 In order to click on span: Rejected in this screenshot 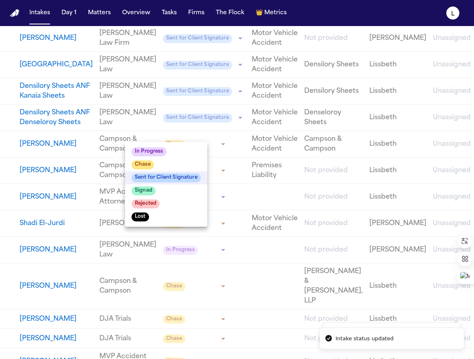, I will do `click(145, 204)`.